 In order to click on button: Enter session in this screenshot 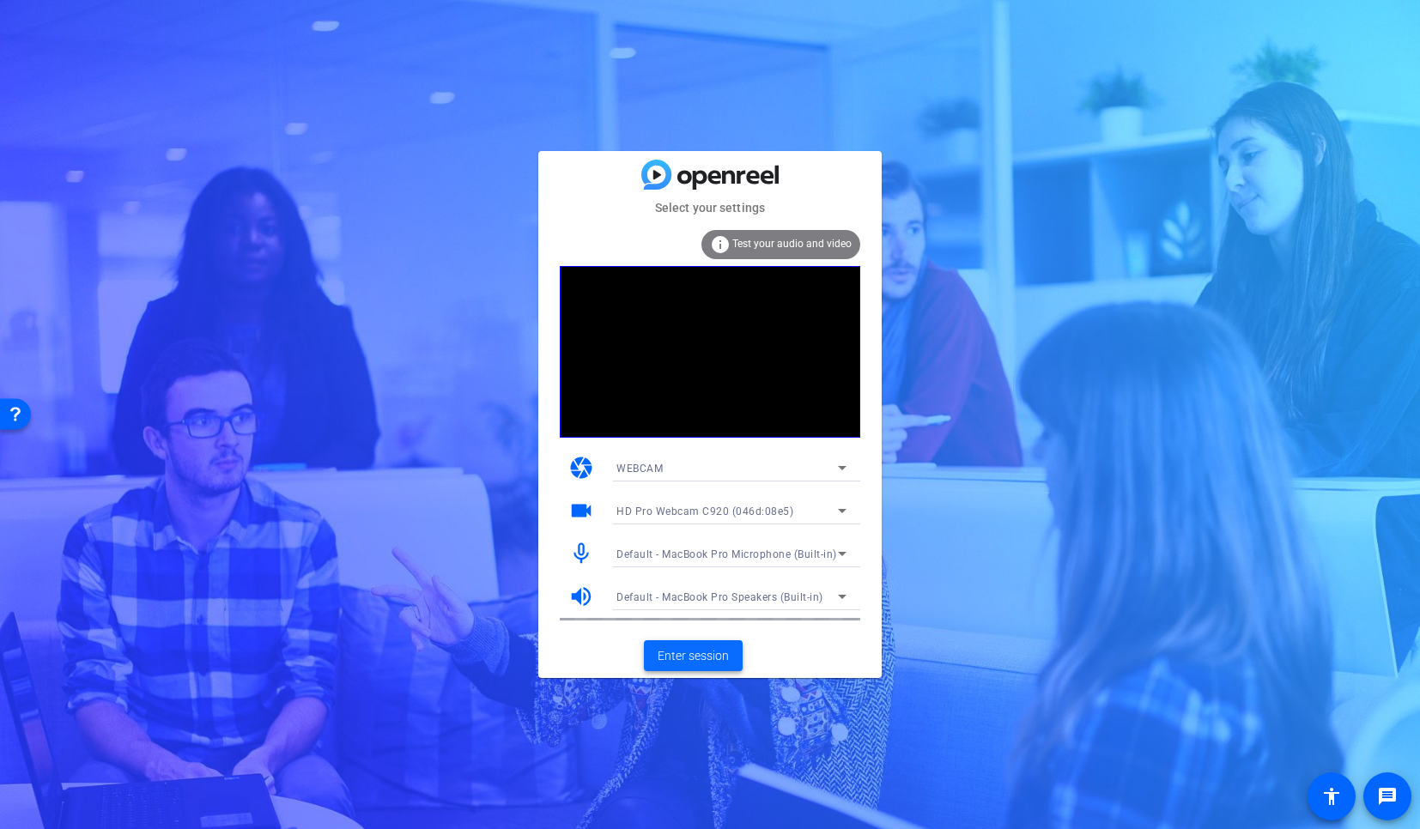, I will do `click(693, 656)`.